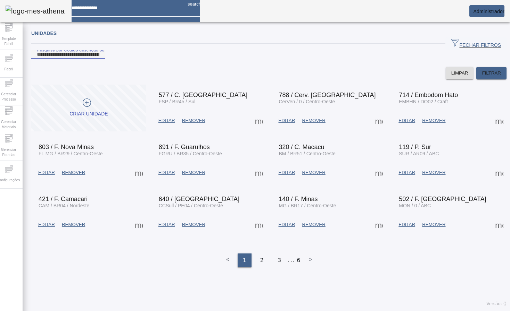  I want to click on span: 320 / C. Macacu, so click(301, 147).